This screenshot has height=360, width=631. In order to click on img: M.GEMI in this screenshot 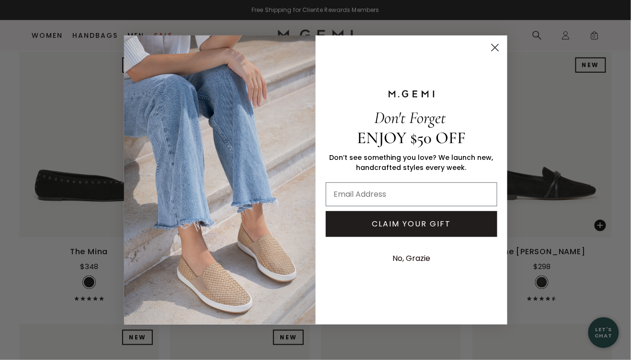, I will do `click(411, 94)`.